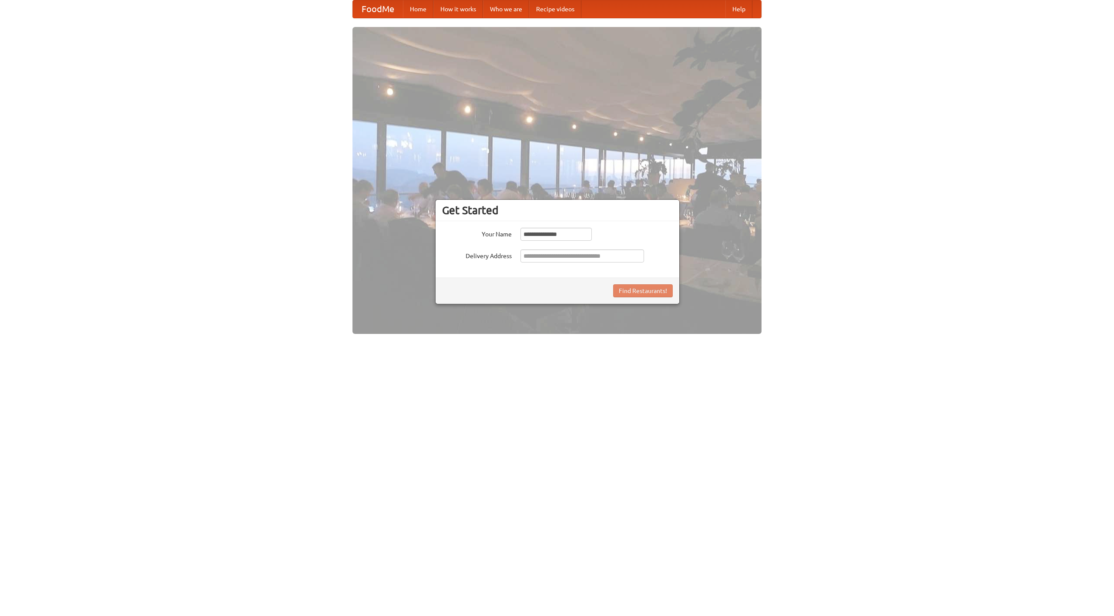 This screenshot has height=616, width=1114. I want to click on a: Who we are, so click(506, 9).